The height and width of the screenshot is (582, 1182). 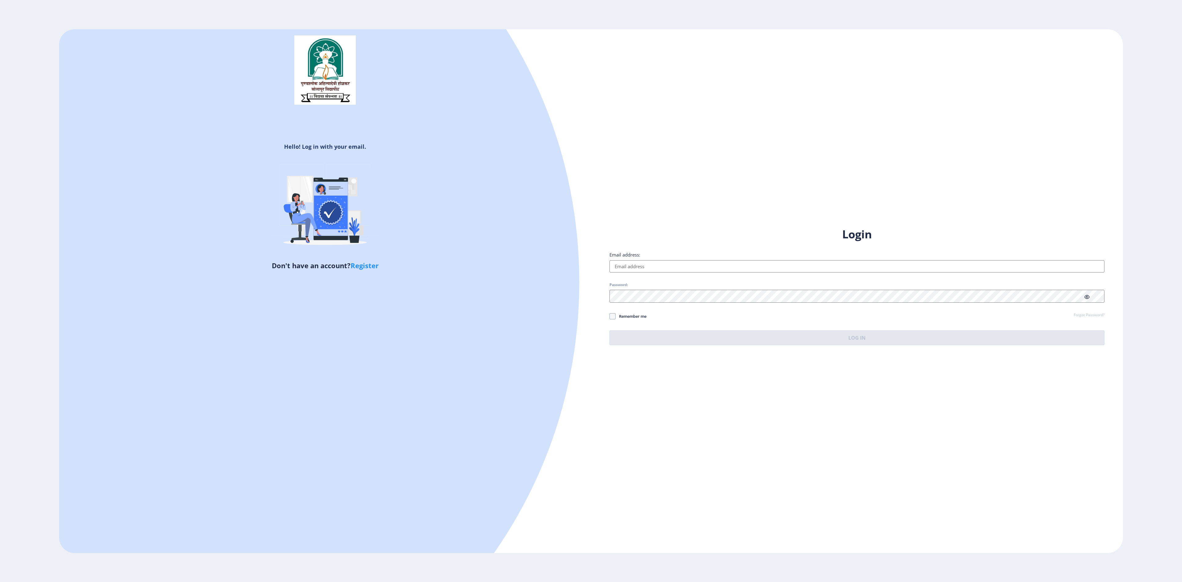 What do you see at coordinates (857, 266) in the screenshot?
I see `input: Email address` at bounding box center [857, 266].